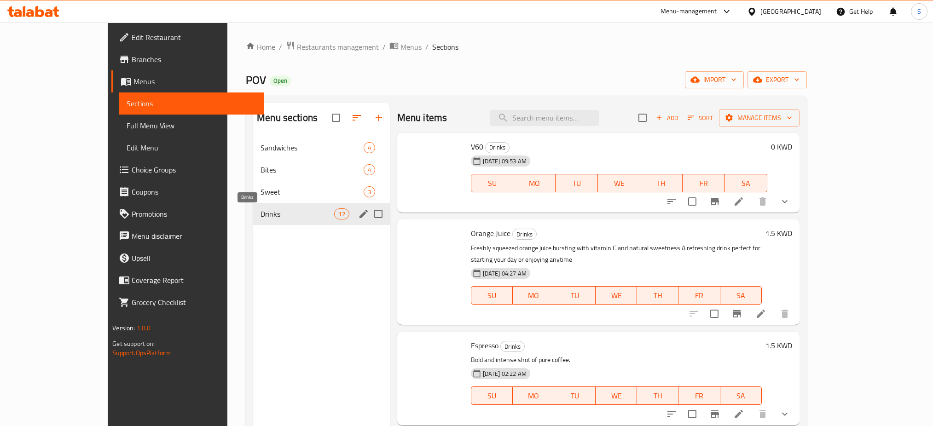  What do you see at coordinates (321, 170) in the screenshot?
I see `div: Bites4` at bounding box center [321, 170].